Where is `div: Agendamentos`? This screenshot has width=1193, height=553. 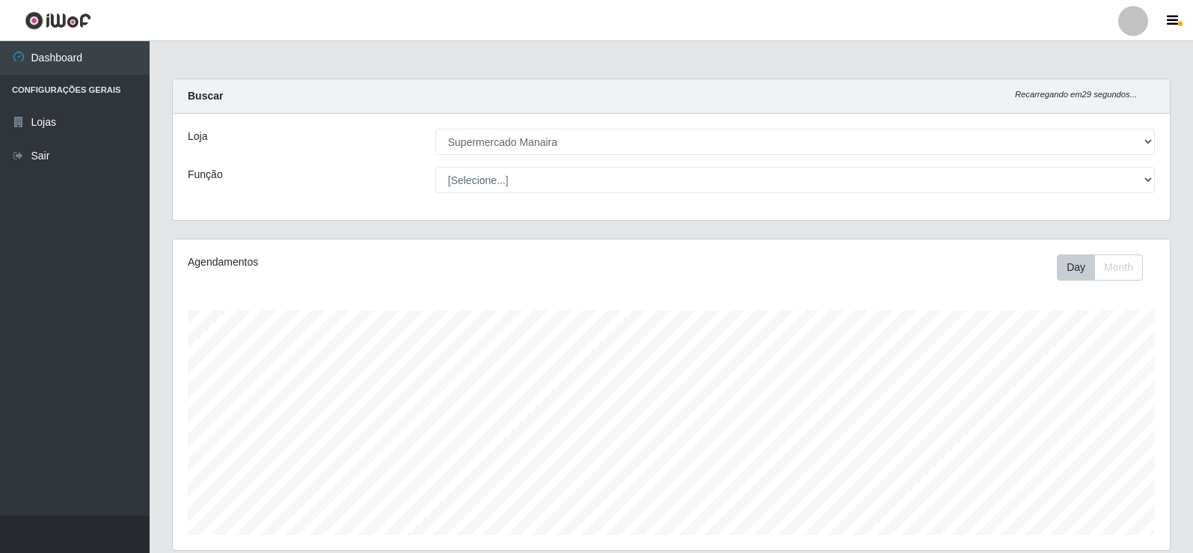
div: Agendamentos is located at coordinates (382, 262).